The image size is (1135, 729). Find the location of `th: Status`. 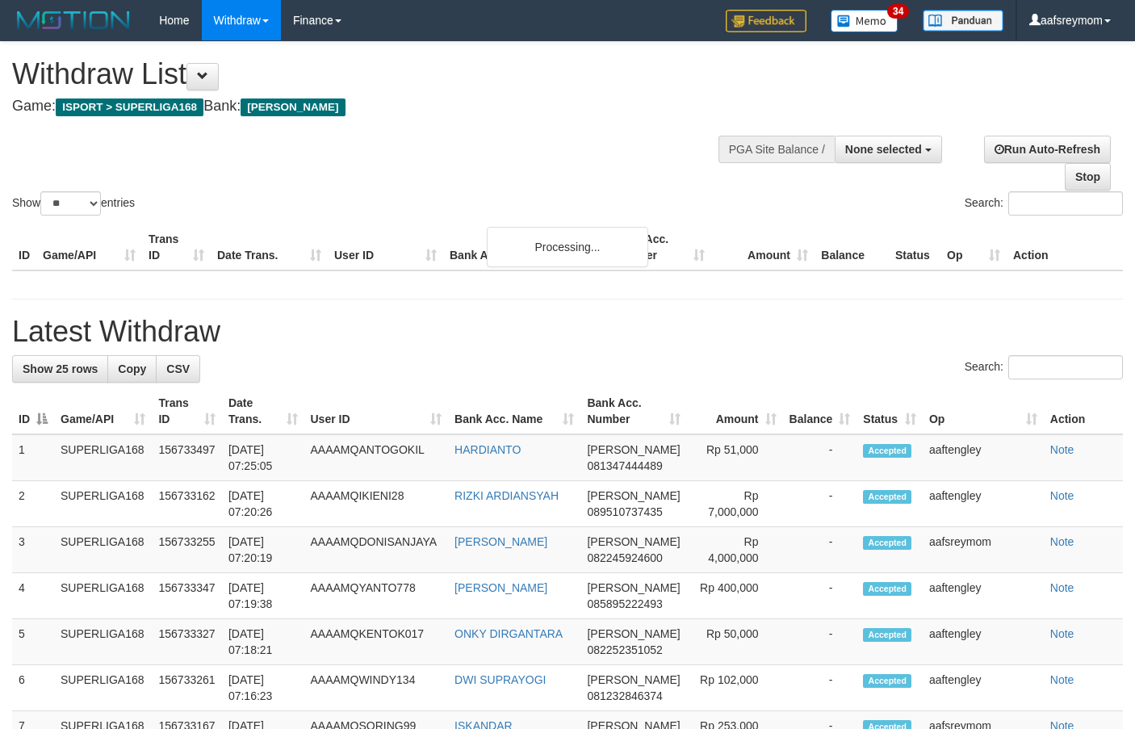

th: Status is located at coordinates (914, 247).